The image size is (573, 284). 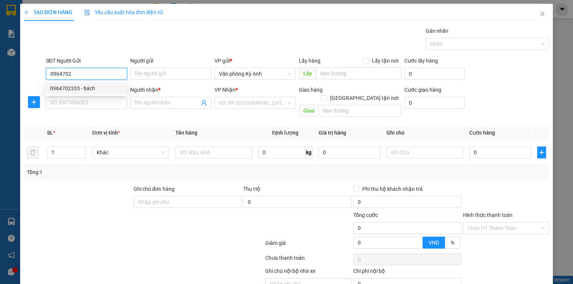 I want to click on span: SL, so click(x=50, y=133).